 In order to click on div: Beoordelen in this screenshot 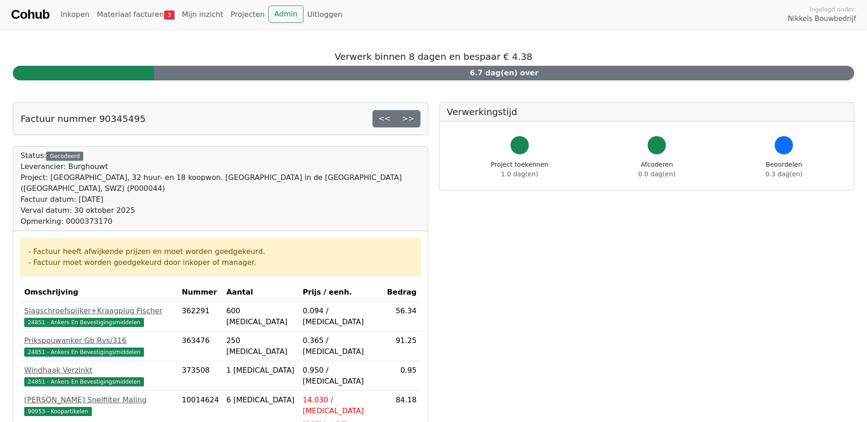, I will do `click(784, 170)`.